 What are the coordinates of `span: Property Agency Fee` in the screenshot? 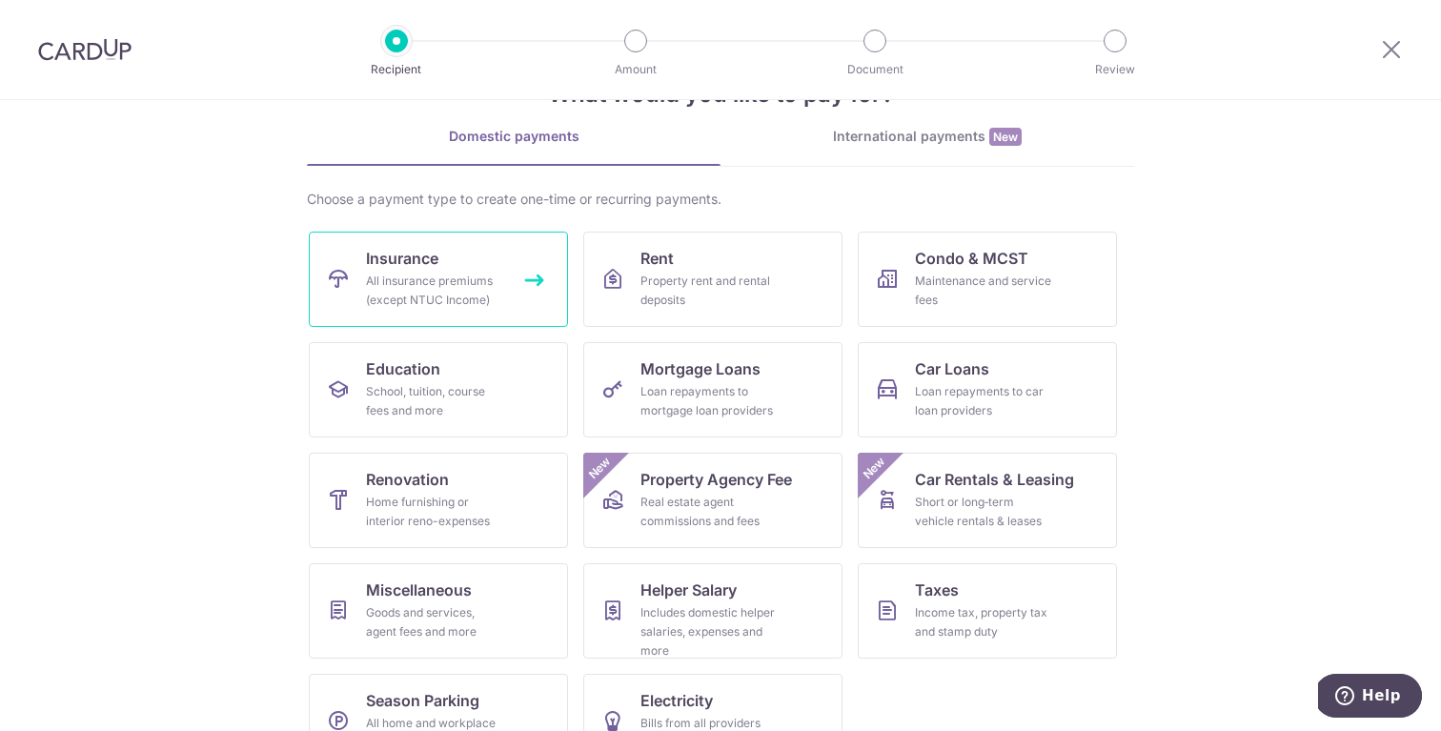 It's located at (716, 479).